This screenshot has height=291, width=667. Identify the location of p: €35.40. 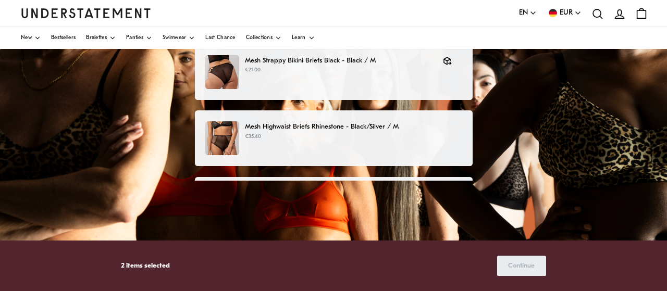
(353, 137).